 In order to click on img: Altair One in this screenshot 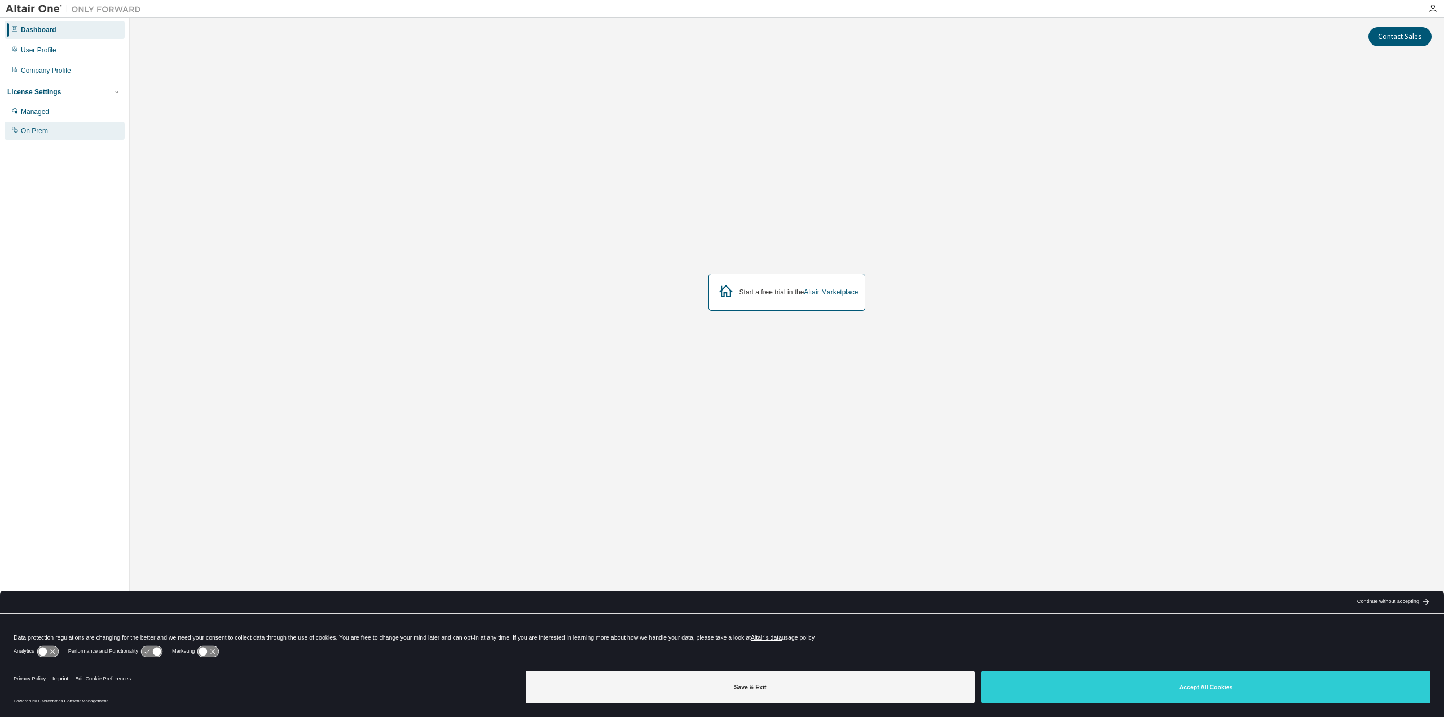, I will do `click(76, 9)`.